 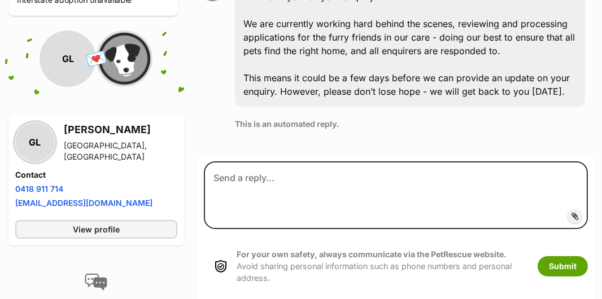 I want to click on button: Submit, so click(x=563, y=267).